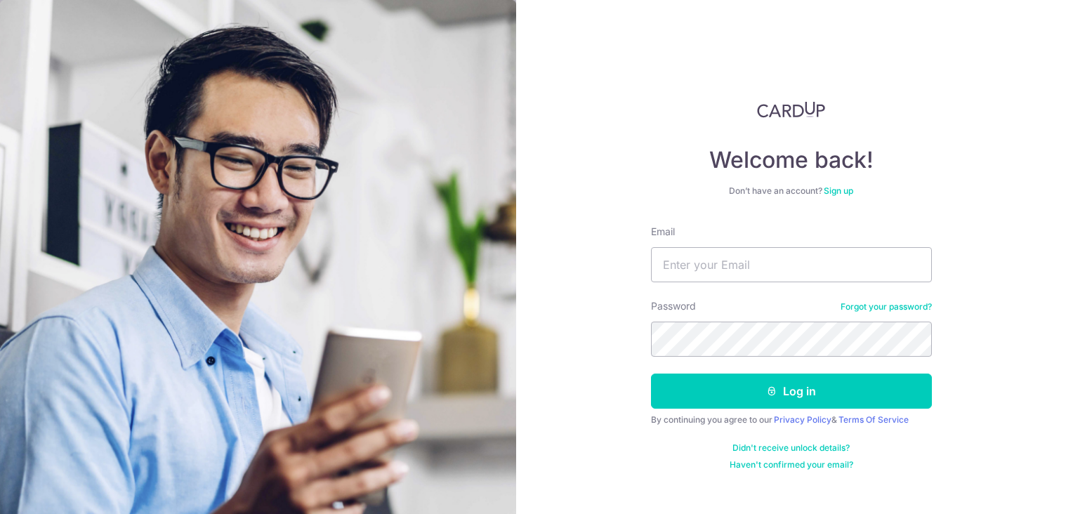 This screenshot has width=1066, height=514. I want to click on input: Enter your Email, so click(792, 265).